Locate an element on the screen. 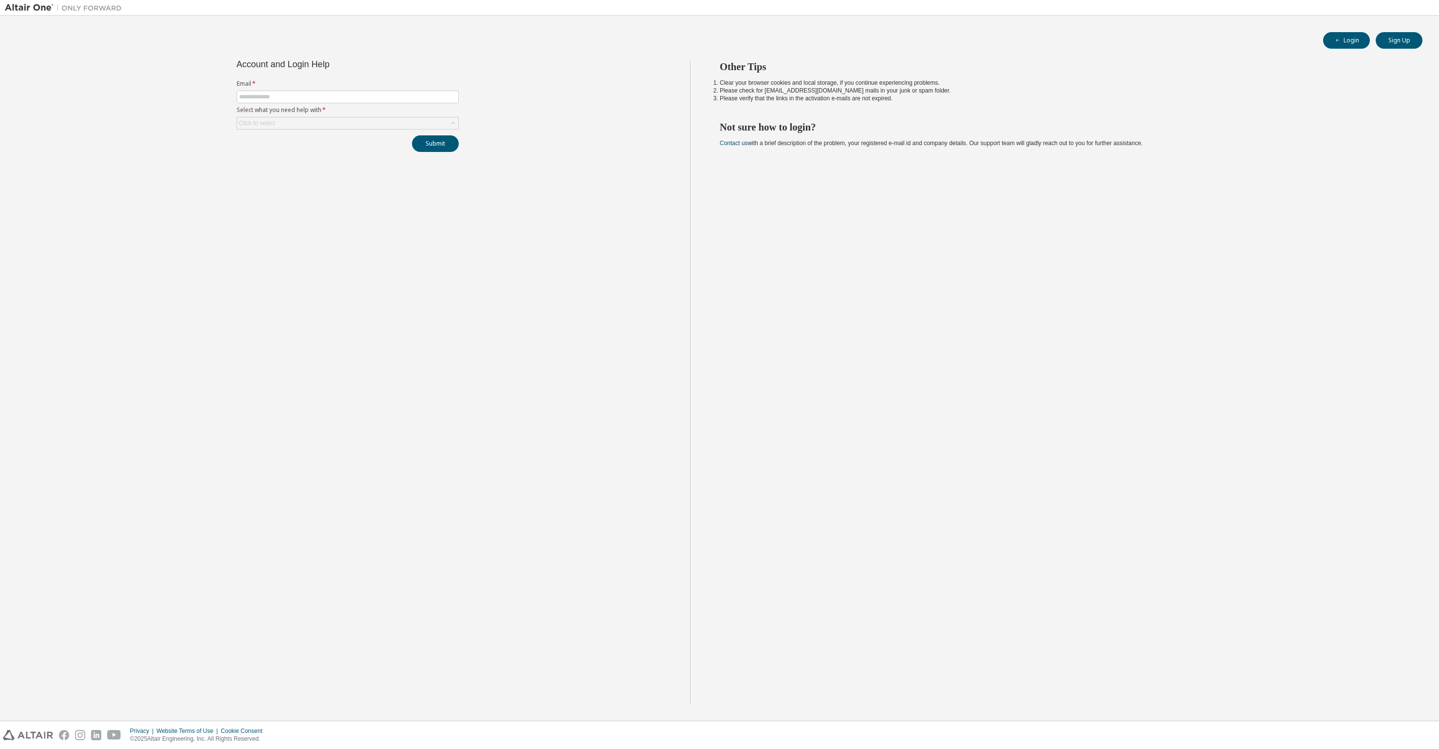 Image resolution: width=1439 pixels, height=749 pixels. li: Clear your browser cookies and local storage, if you continue experiencing problems. is located at coordinates (1062, 83).